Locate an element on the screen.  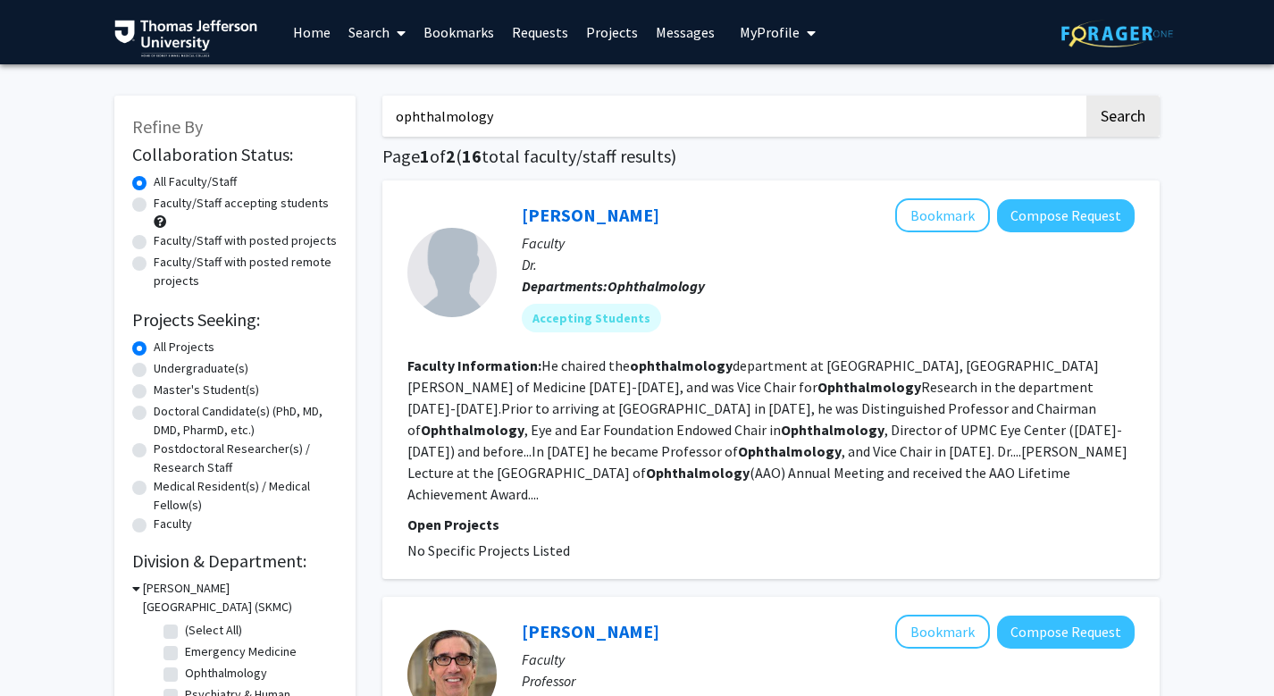
b: ophthalmology is located at coordinates (681, 366).